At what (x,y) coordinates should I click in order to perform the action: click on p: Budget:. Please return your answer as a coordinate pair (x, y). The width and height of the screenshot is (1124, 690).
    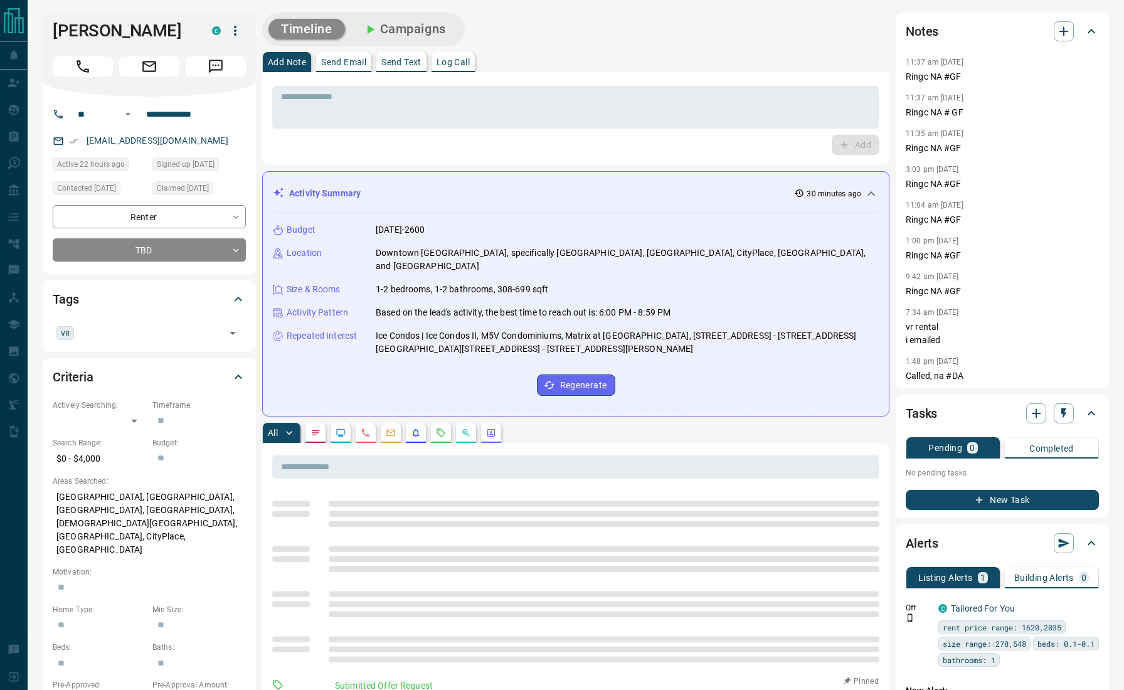
    Looking at the image, I should click on (199, 443).